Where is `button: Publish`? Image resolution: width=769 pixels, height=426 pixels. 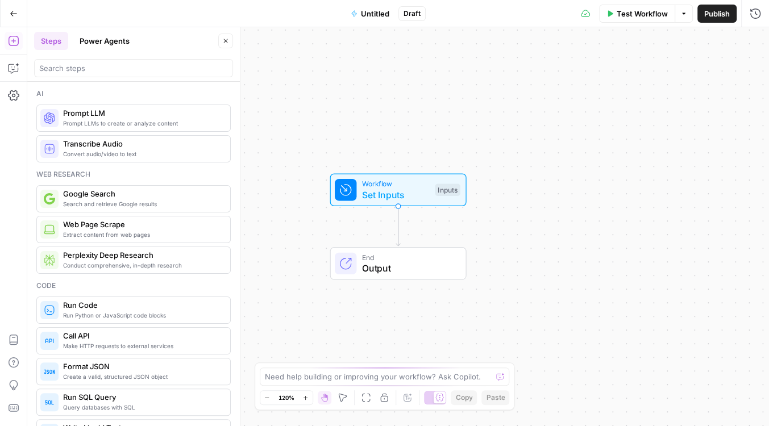
button: Publish is located at coordinates (716, 14).